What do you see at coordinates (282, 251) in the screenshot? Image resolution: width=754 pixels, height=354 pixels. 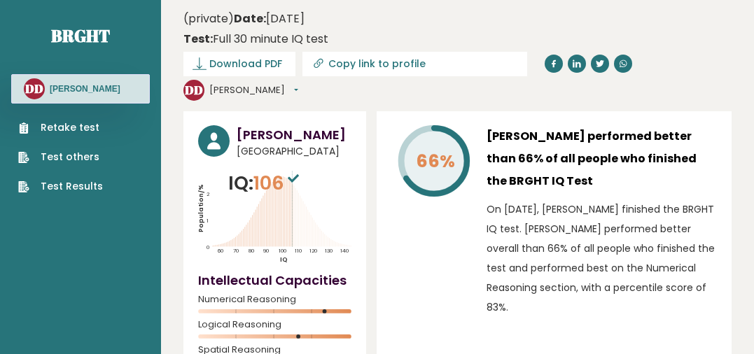 I see `tspan: 100` at bounding box center [282, 251].